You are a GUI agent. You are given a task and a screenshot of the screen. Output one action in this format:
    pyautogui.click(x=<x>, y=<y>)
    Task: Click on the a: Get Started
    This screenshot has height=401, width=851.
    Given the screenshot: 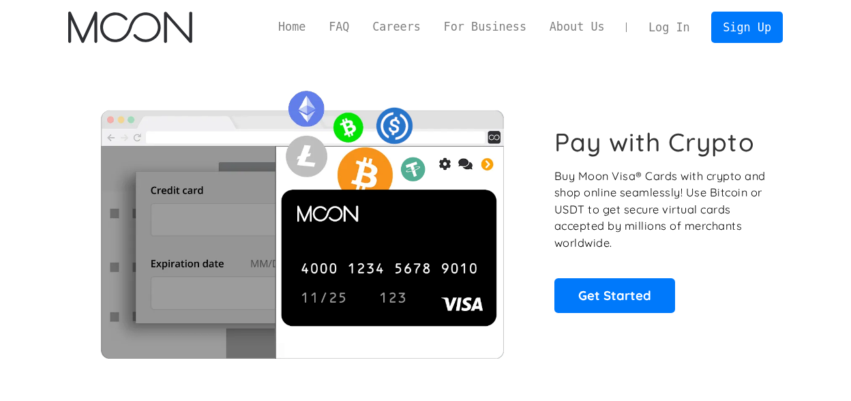 What is the action you would take?
    pyautogui.click(x=614, y=295)
    